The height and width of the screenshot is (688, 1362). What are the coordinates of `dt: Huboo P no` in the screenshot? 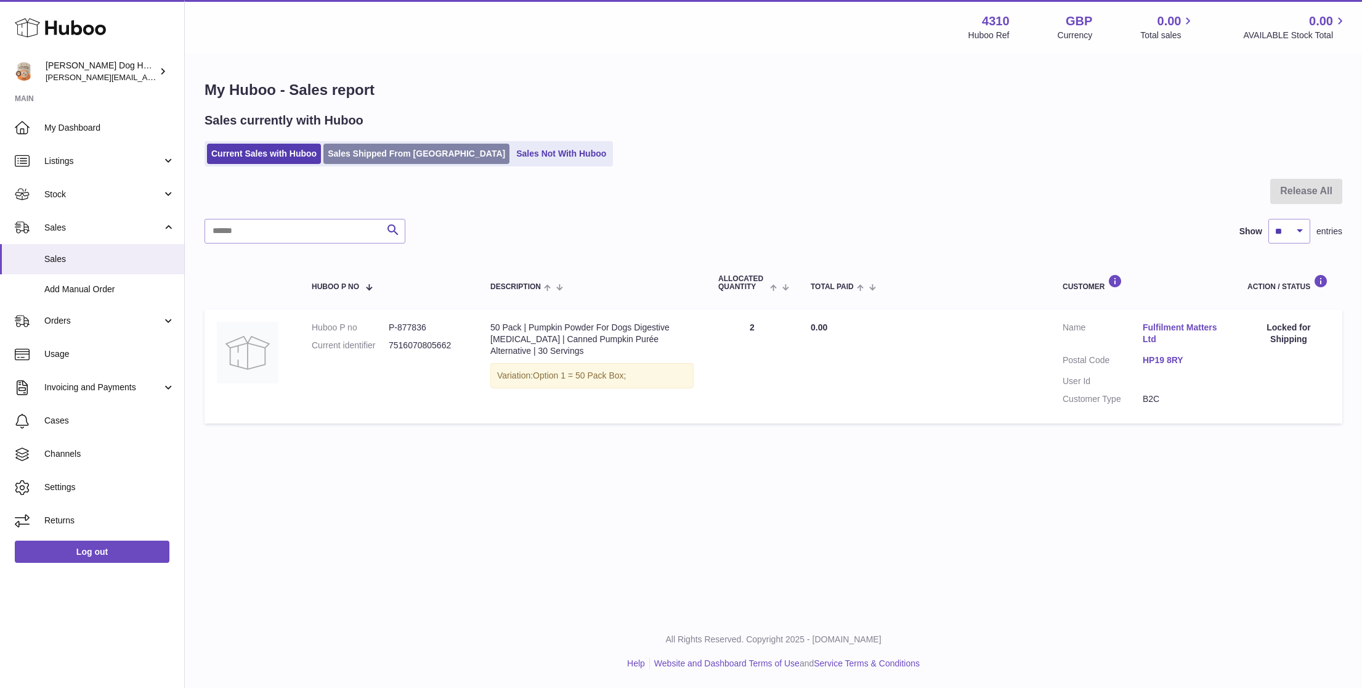 It's located at (350, 327).